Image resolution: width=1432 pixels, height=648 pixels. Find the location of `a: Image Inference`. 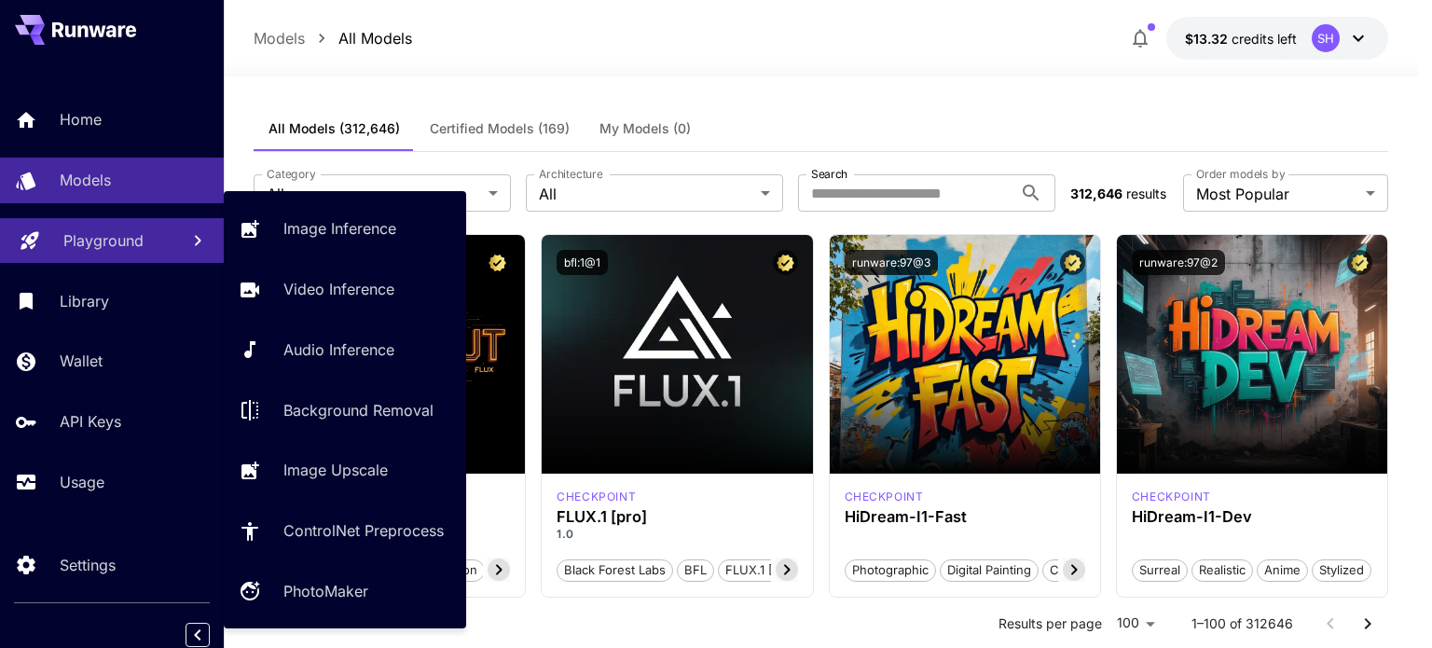

a: Image Inference is located at coordinates (345, 228).